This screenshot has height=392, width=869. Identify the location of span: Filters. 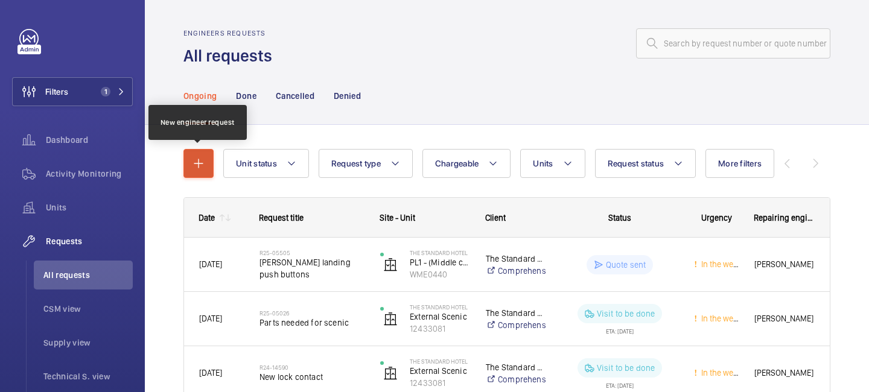
(57, 92).